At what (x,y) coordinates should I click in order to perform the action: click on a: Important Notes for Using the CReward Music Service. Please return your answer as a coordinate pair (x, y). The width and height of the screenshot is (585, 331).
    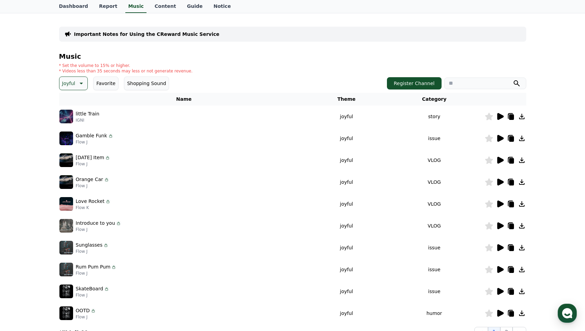
    Looking at the image, I should click on (147, 34).